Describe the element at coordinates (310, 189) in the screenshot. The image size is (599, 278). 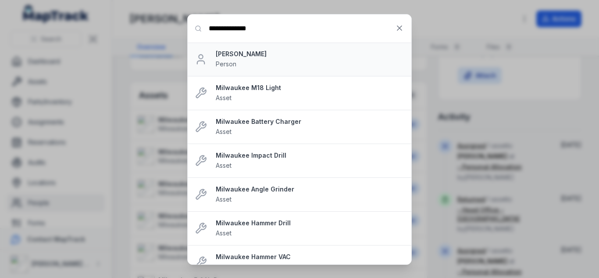
I see `strong: Milwaukee Angle Grinder` at that location.